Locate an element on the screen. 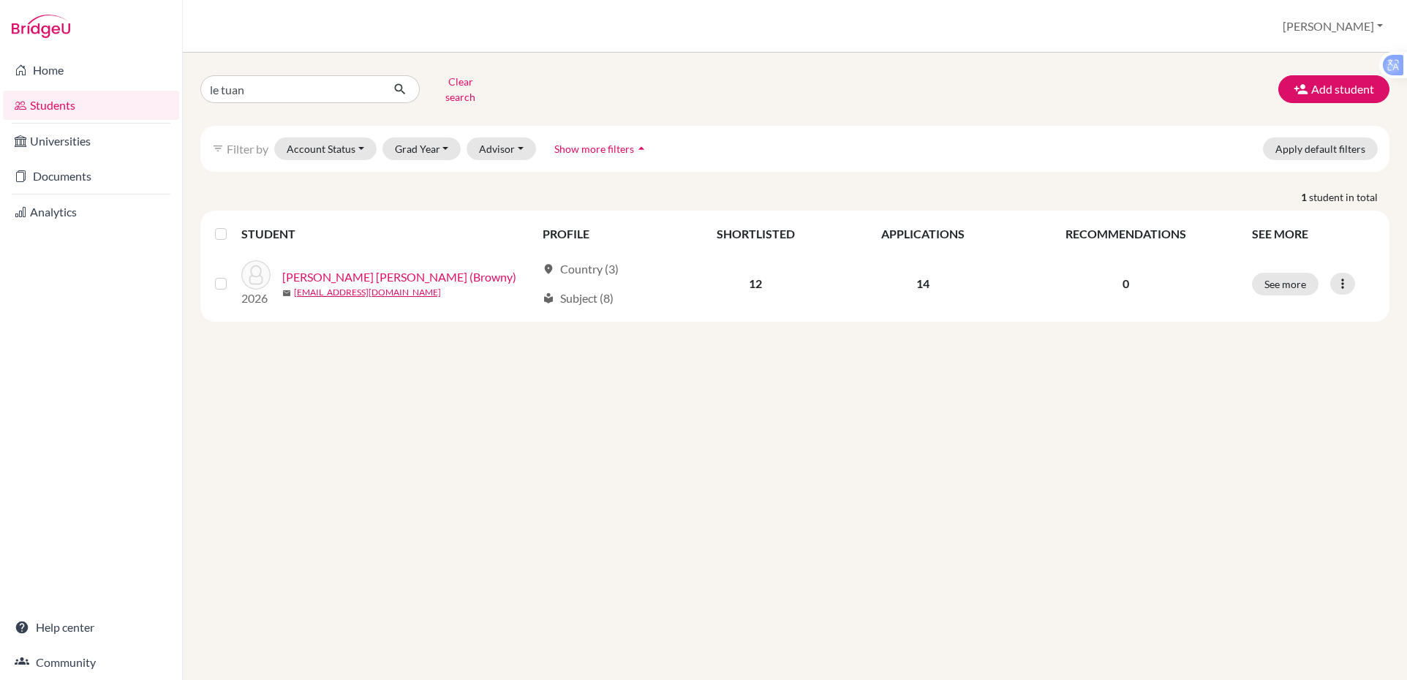 The height and width of the screenshot is (680, 1407). i: filter_list is located at coordinates (218, 148).